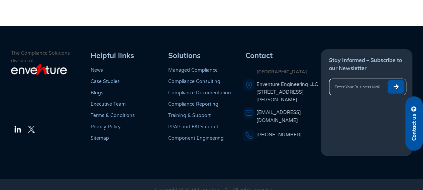  Describe the element at coordinates (249, 113) in the screenshot. I see `img: An envelope representing an email` at that location.